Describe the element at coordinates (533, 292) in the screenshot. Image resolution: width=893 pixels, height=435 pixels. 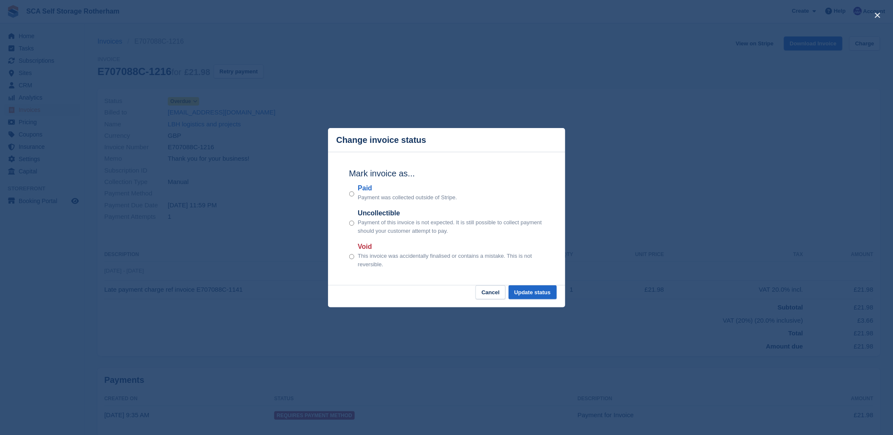
I see `button: Update status` at that location.